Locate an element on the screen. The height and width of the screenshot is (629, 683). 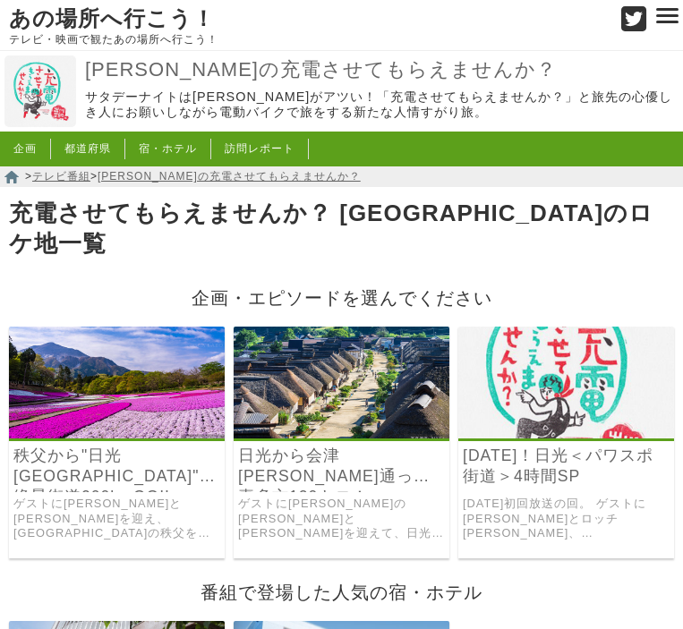
a: 訪問レポート is located at coordinates (259, 148).